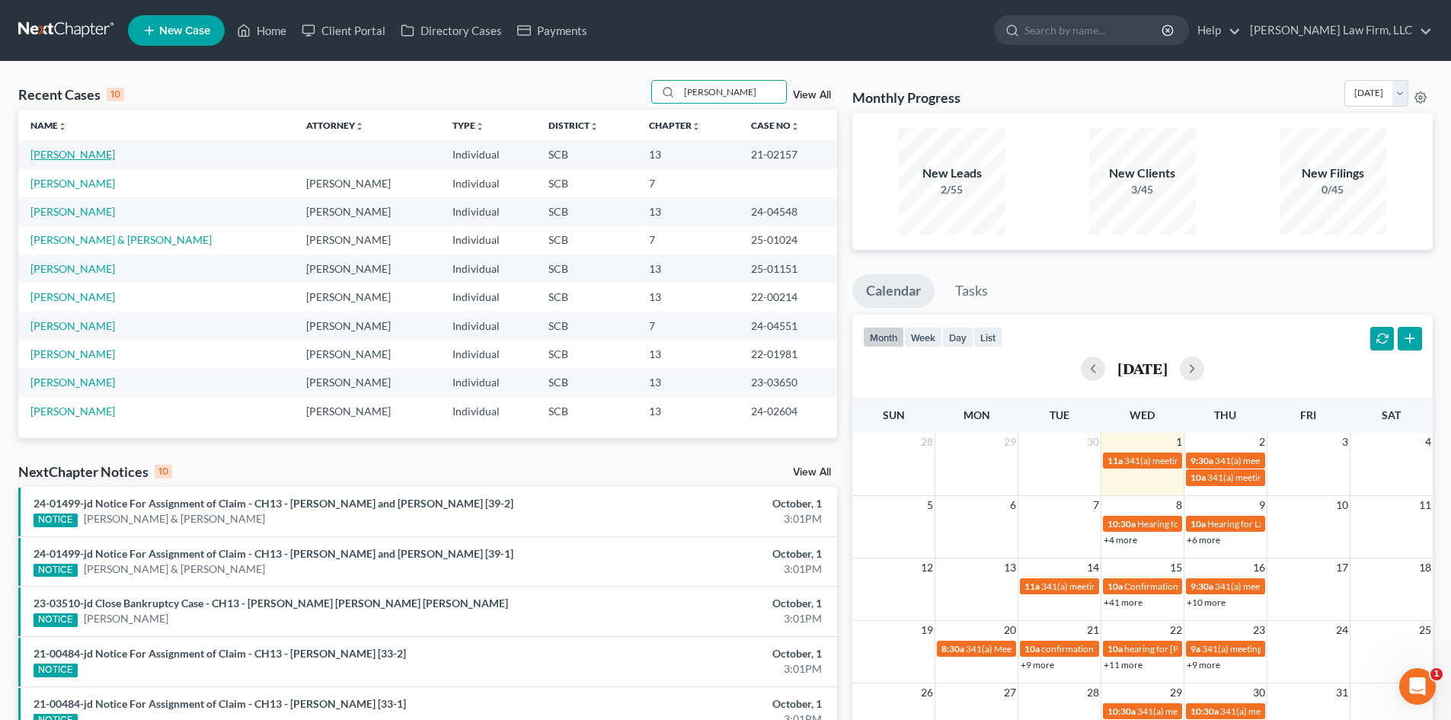  Describe the element at coordinates (1308, 414) in the screenshot. I see `span: Fri` at that location.